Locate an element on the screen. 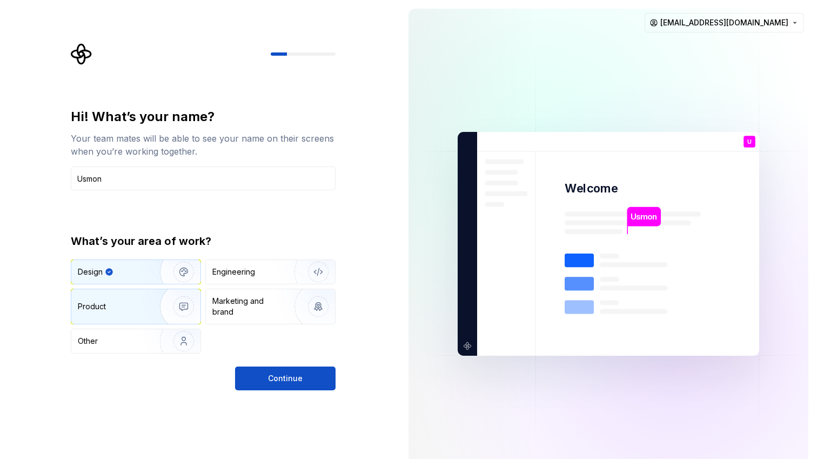  div: Engineering is located at coordinates (233, 272).